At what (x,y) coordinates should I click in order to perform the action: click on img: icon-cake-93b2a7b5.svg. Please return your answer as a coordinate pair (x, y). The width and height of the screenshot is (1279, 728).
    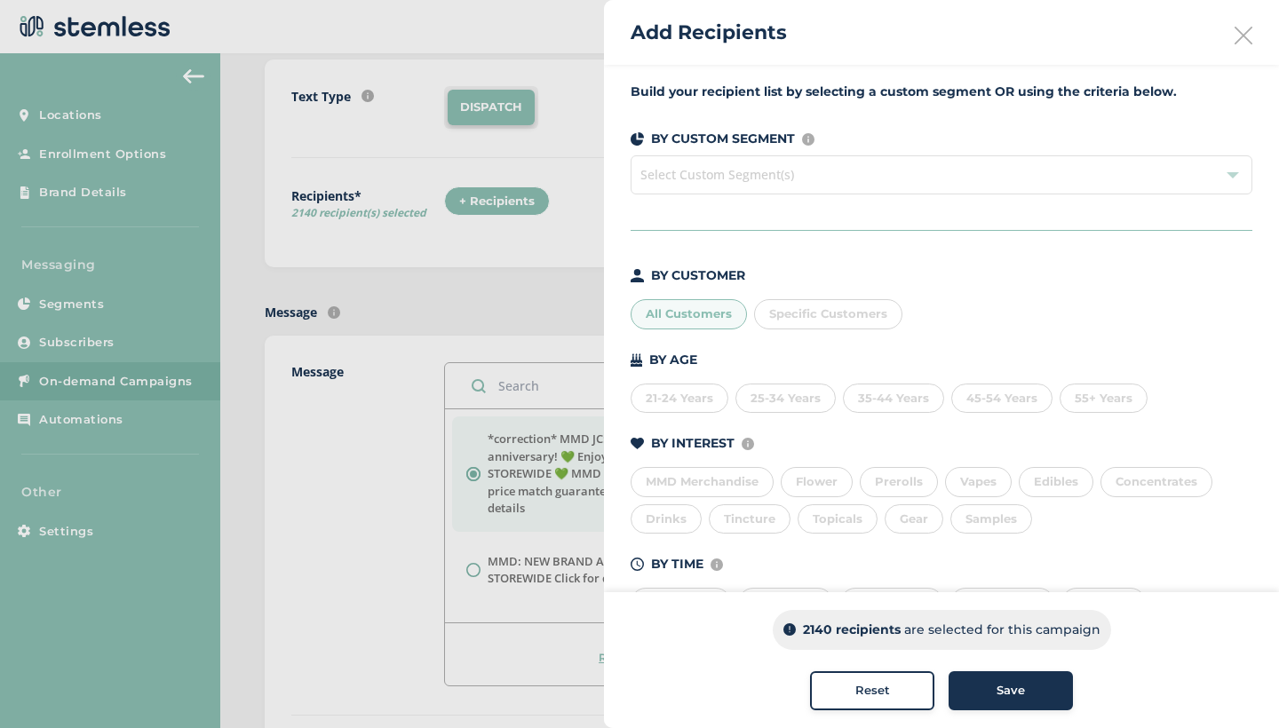
    Looking at the image, I should click on (636, 360).